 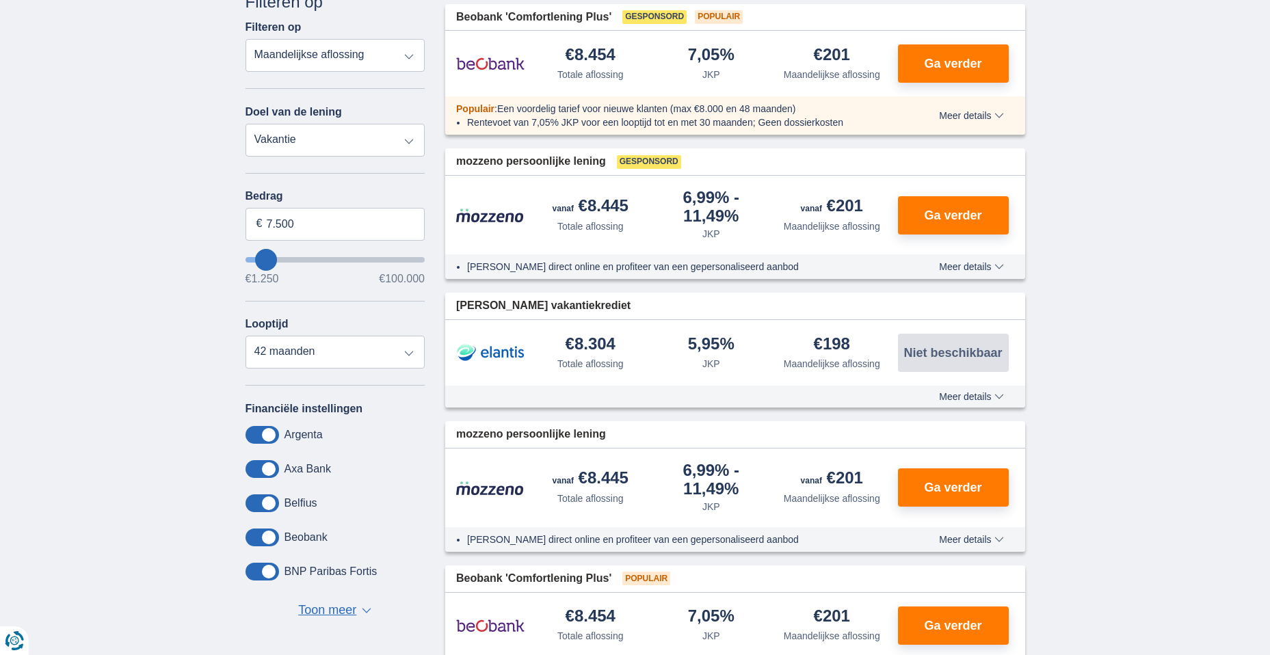 I want to click on a: wantToBorrow, so click(x=335, y=260).